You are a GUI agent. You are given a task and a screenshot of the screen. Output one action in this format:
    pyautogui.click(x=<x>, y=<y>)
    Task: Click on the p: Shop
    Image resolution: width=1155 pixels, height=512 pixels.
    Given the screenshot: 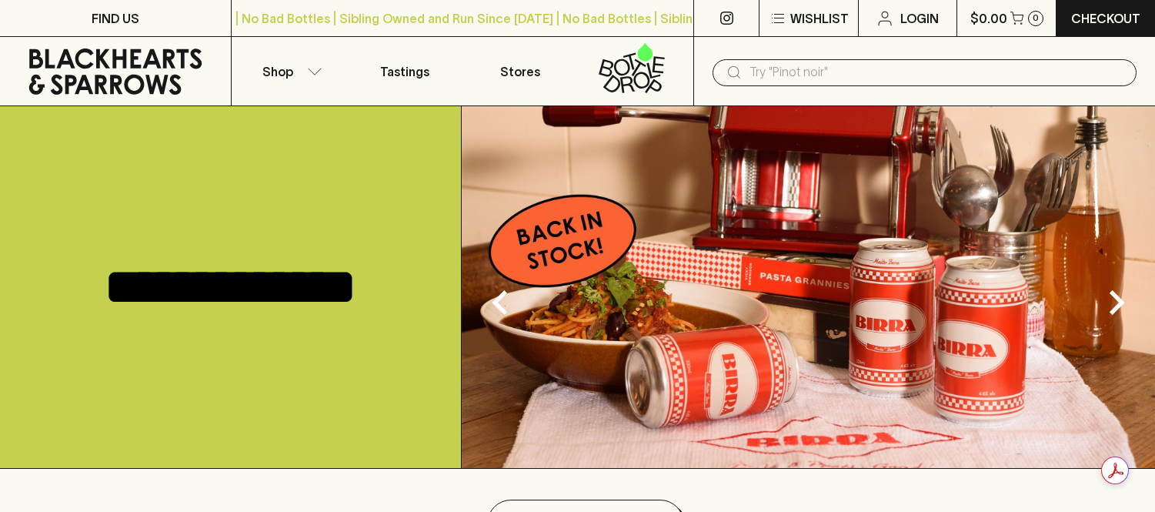 What is the action you would take?
    pyautogui.click(x=278, y=72)
    